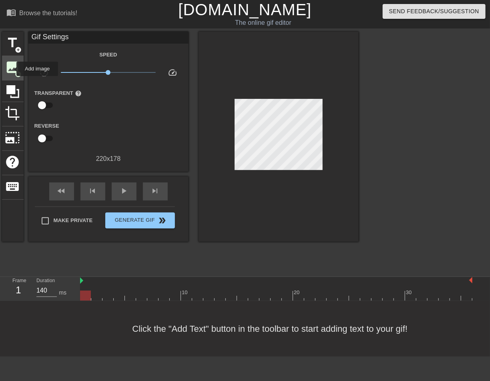  What do you see at coordinates (162, 221) in the screenshot?
I see `span: double_arrow` at bounding box center [162, 221].